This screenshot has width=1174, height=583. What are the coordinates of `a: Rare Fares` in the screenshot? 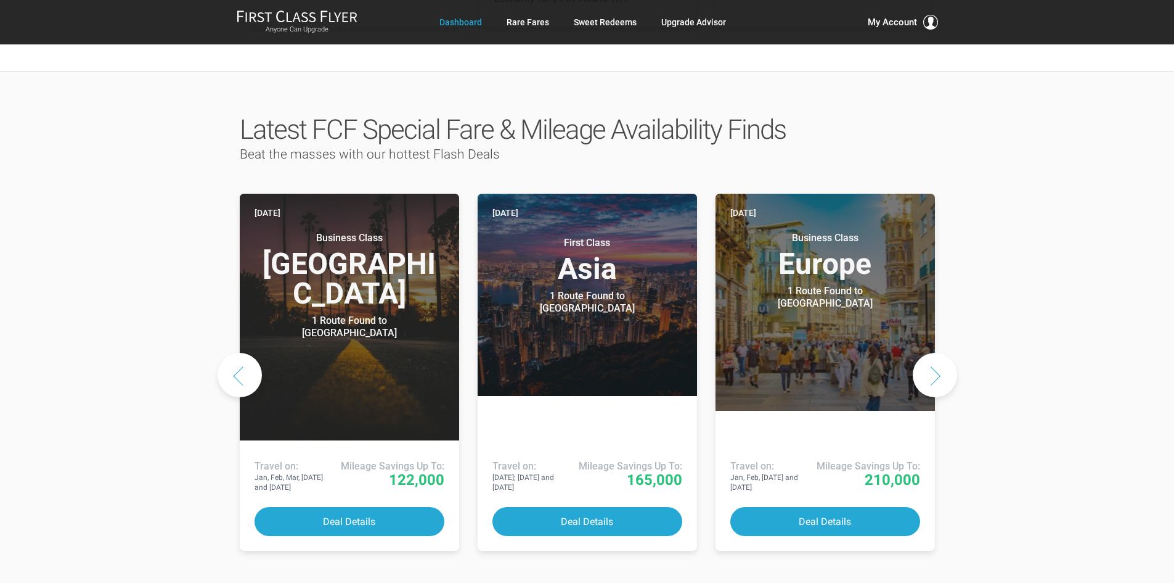 It's located at (528, 22).